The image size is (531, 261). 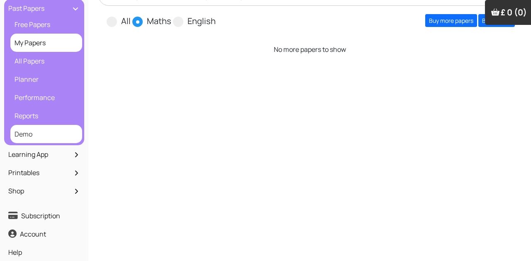 I want to click on a: Subscription, so click(x=44, y=216).